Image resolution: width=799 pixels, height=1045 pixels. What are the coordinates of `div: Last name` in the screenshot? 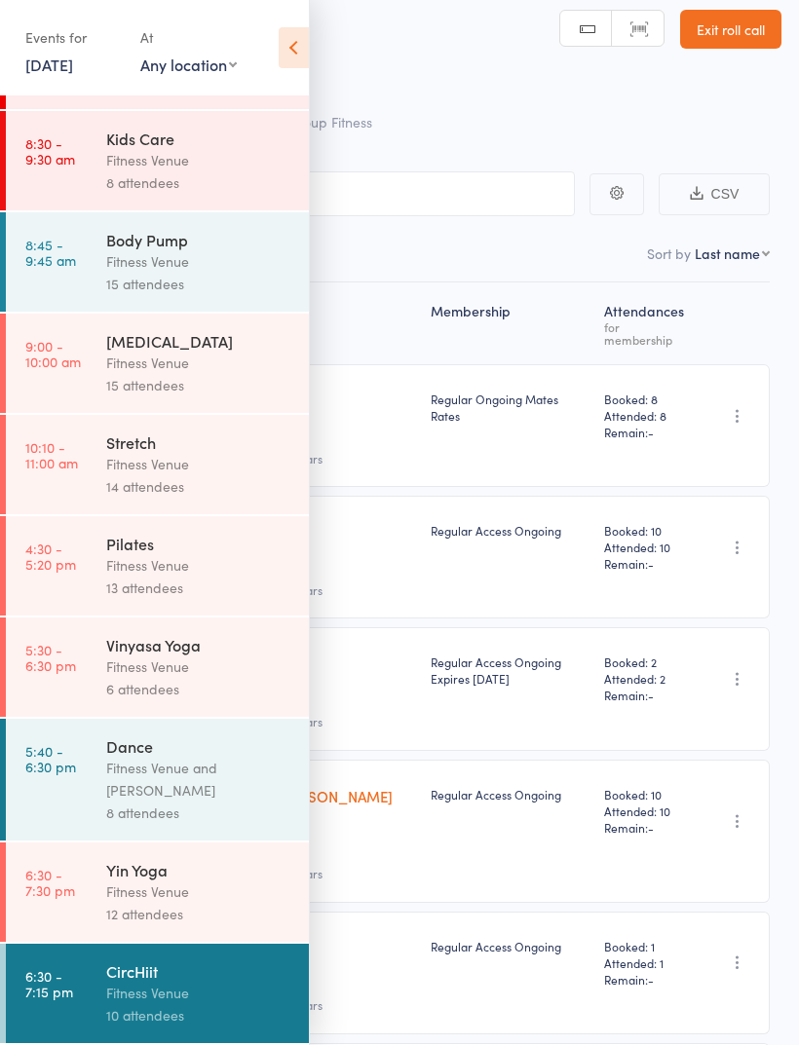 It's located at (726, 253).